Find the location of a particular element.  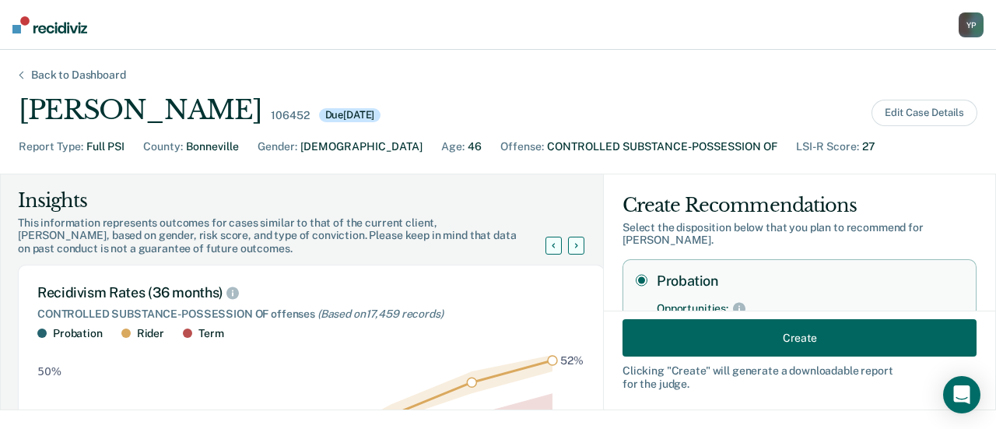

label: Probation is located at coordinates (810, 281).